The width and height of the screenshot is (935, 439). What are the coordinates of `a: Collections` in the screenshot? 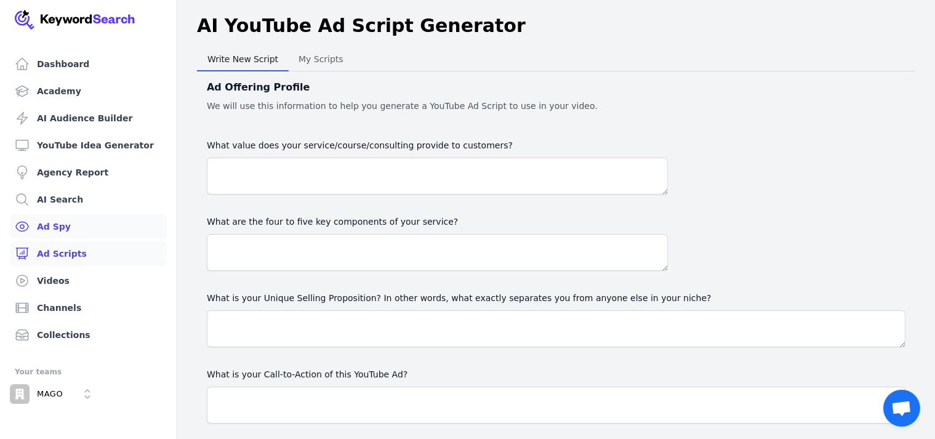 It's located at (88, 335).